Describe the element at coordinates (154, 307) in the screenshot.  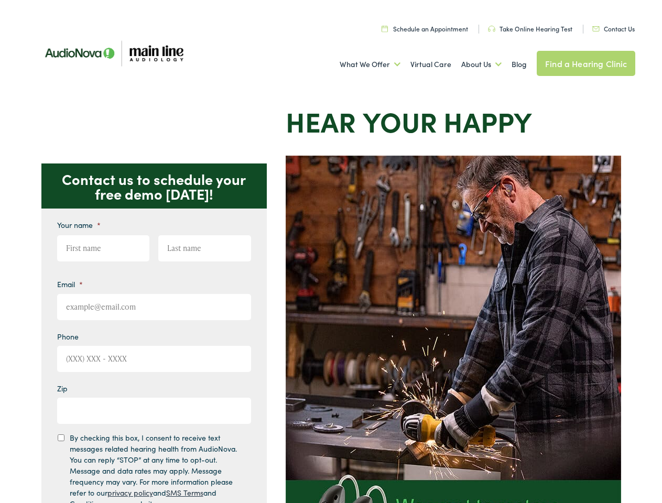
I see `input: example@email.com` at that location.